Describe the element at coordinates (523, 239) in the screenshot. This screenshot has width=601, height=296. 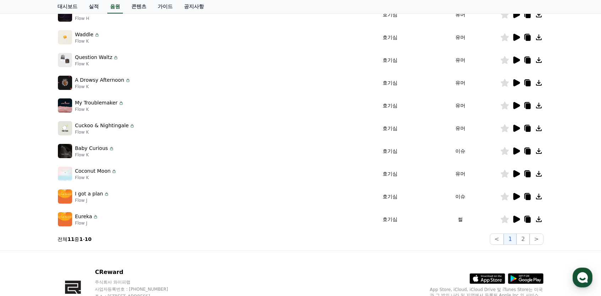
I see `button: 2` at that location.